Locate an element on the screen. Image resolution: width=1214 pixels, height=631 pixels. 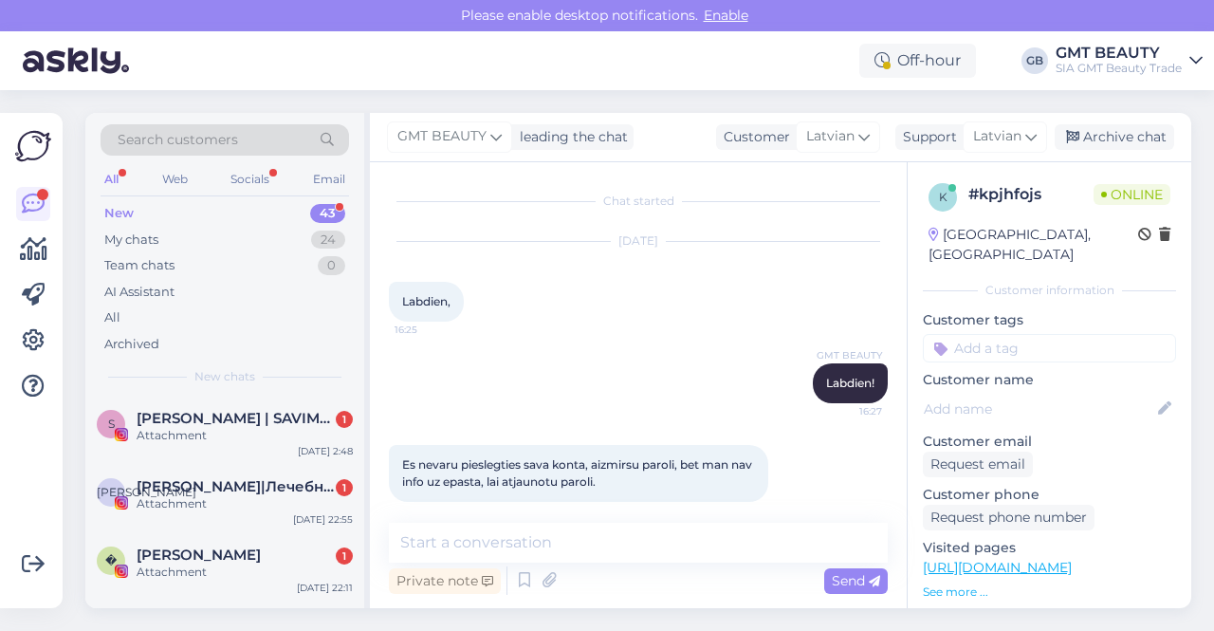
img: Askly Logo is located at coordinates (33, 146).